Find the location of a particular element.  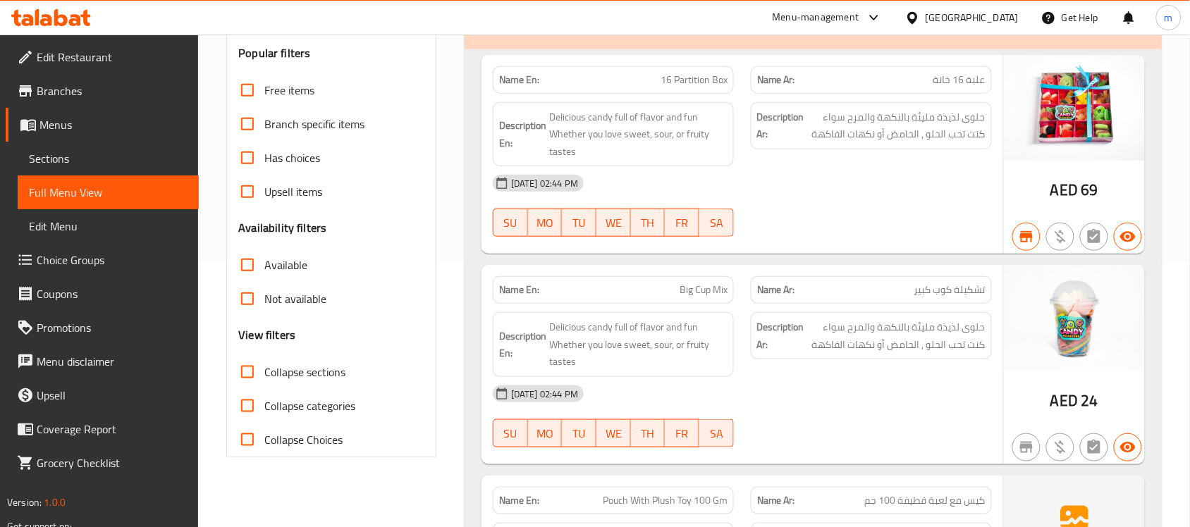

button: Branch specific item is located at coordinates (1026, 237).